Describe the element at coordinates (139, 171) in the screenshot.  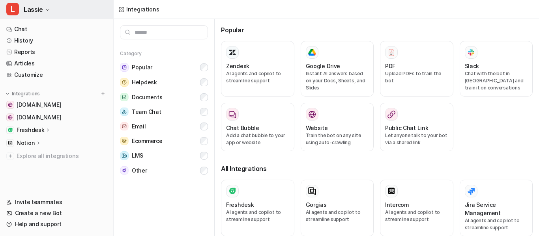
I see `span: Other` at that location.